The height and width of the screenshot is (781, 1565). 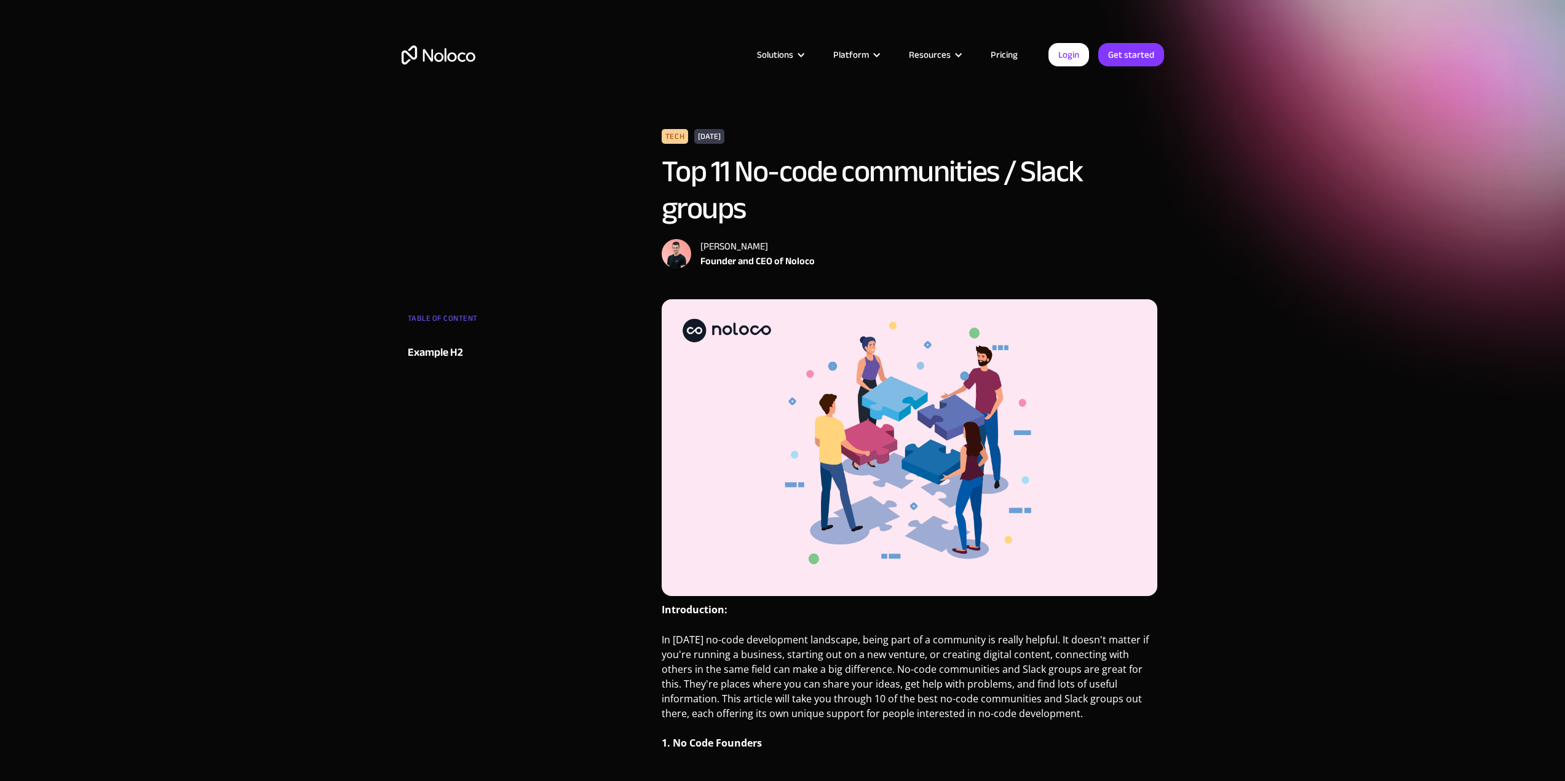 I want to click on a: Login, so click(x=1069, y=55).